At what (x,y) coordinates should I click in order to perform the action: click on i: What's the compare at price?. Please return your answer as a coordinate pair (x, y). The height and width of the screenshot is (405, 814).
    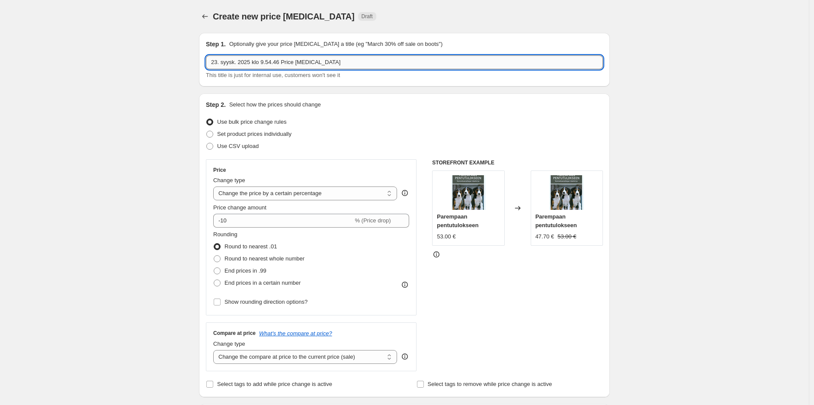
    Looking at the image, I should click on (295, 333).